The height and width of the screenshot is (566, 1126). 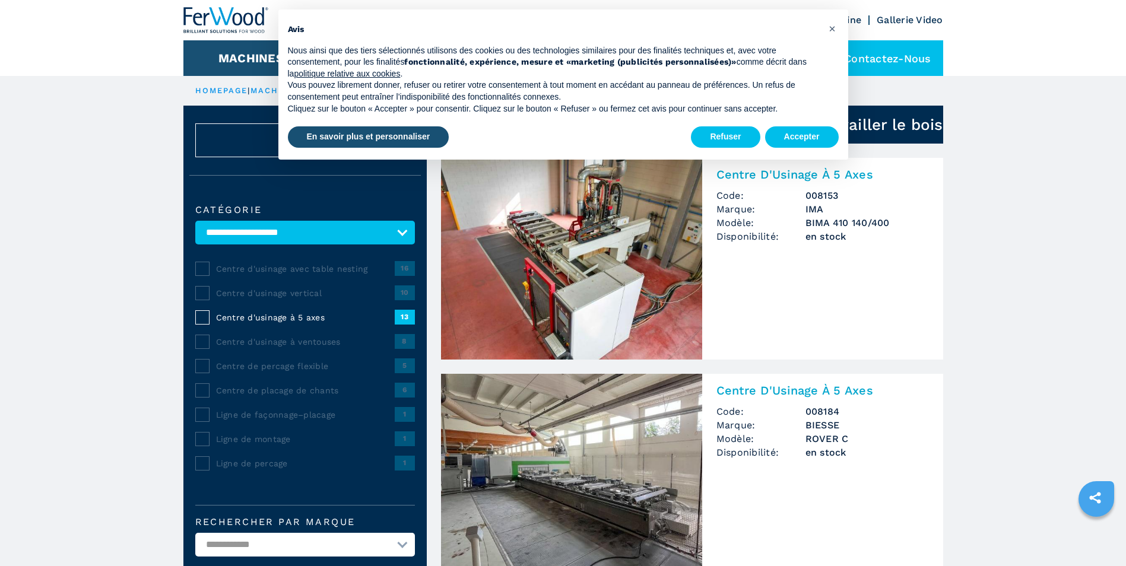 I want to click on span: Centre d'usinage à ventouses, so click(x=305, y=342).